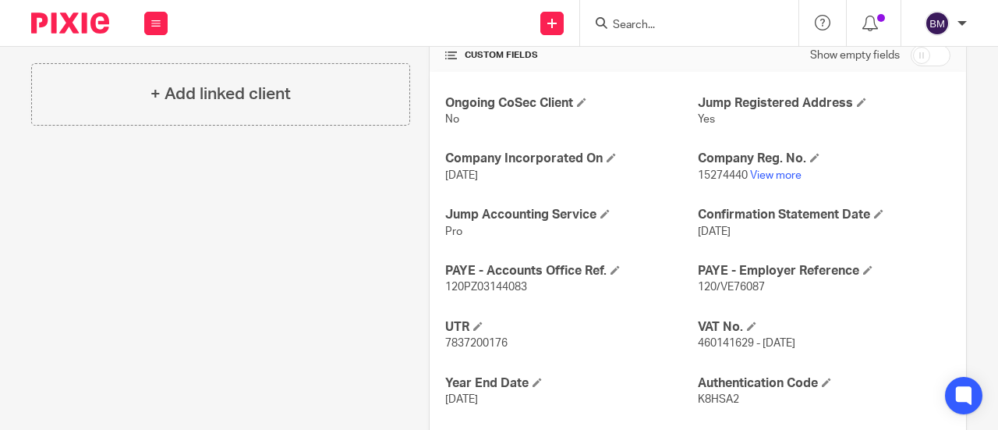  Describe the element at coordinates (454, 232) in the screenshot. I see `span: Pro` at that location.